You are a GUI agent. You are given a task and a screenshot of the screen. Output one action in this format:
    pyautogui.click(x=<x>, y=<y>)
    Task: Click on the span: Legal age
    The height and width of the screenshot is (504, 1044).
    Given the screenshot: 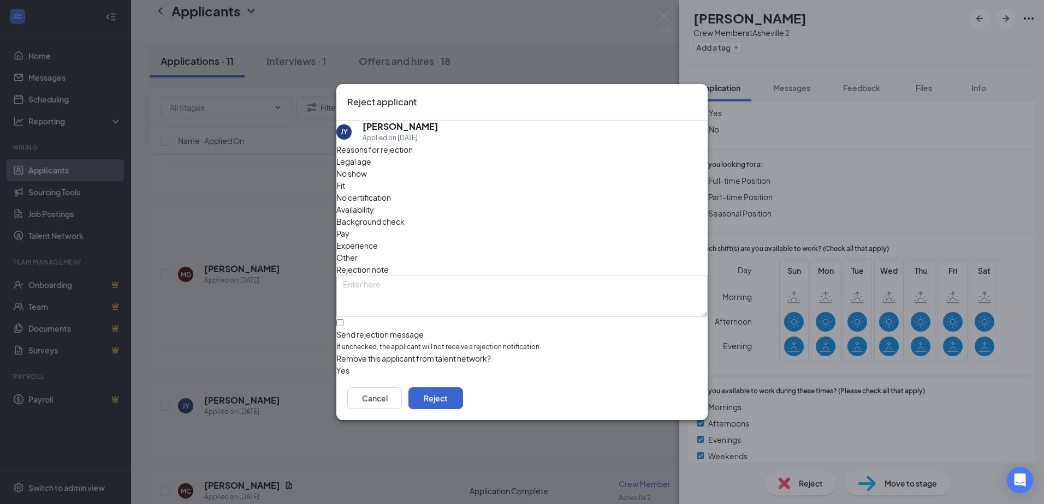 What is the action you would take?
    pyautogui.click(x=354, y=162)
    